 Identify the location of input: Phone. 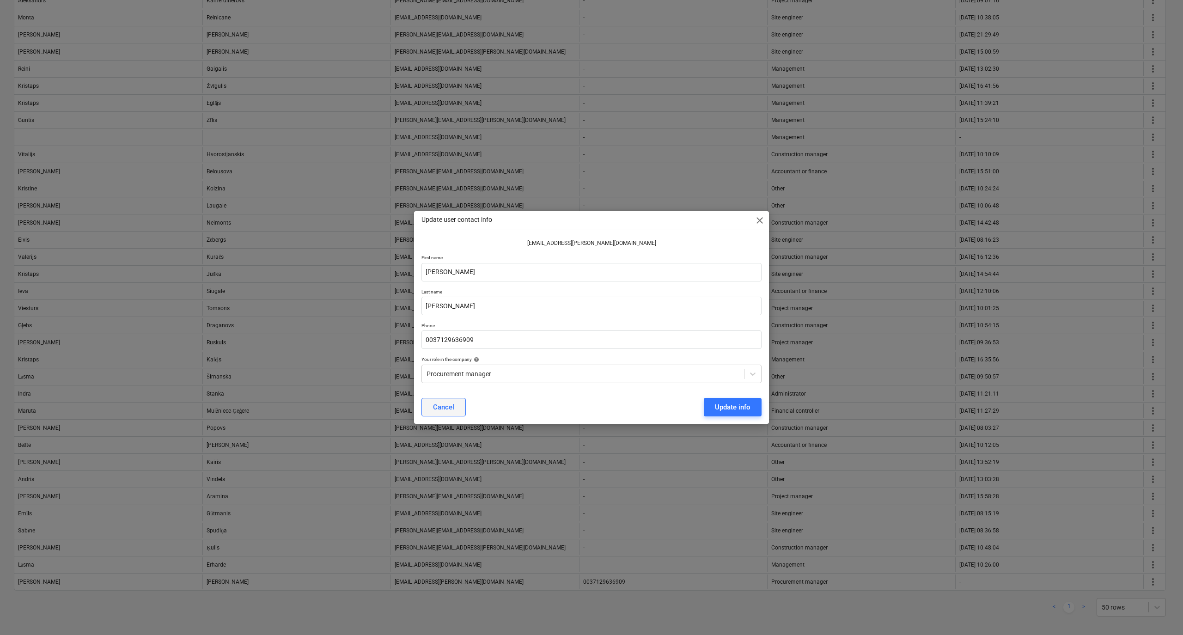
(591, 340).